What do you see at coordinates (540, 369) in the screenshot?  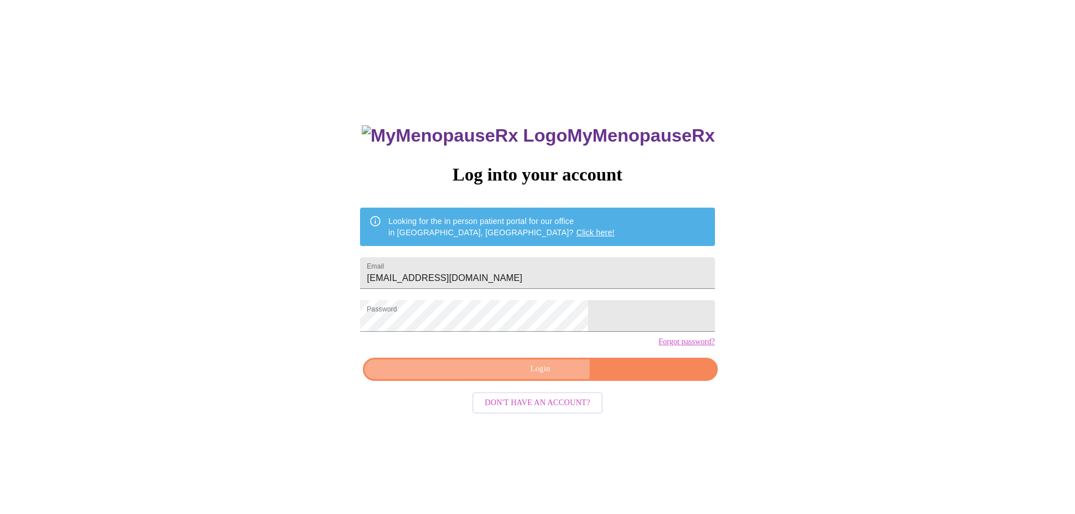 I see `button: Login` at bounding box center [540, 369].